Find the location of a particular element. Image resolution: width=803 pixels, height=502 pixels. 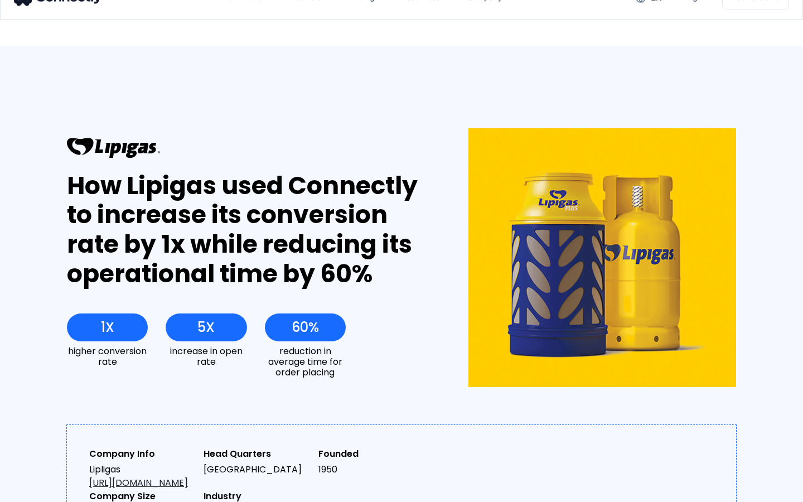

ul: Language list is located at coordinates (45, 490).